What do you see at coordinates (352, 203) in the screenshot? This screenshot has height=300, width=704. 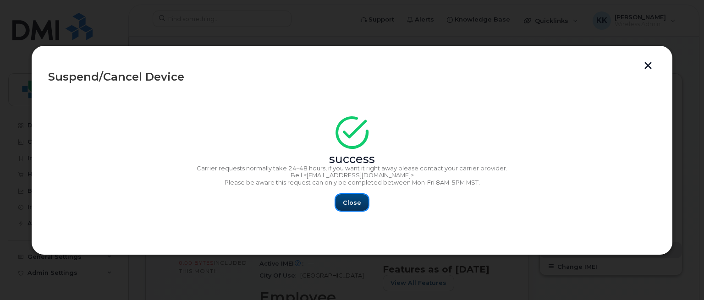 I see `span: Close` at bounding box center [352, 203].